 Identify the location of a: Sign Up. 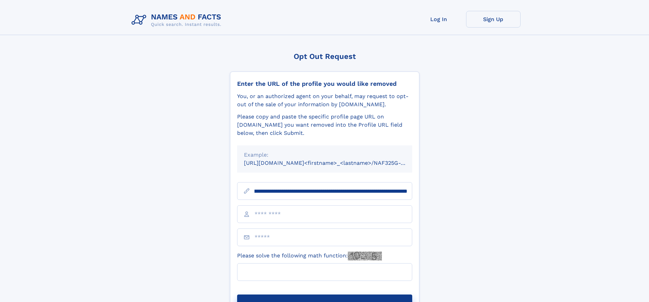
(493, 19).